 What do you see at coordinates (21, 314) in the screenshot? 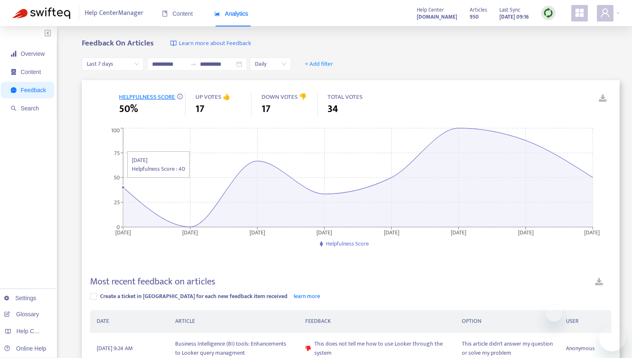
I see `a: Glossary` at bounding box center [21, 314].